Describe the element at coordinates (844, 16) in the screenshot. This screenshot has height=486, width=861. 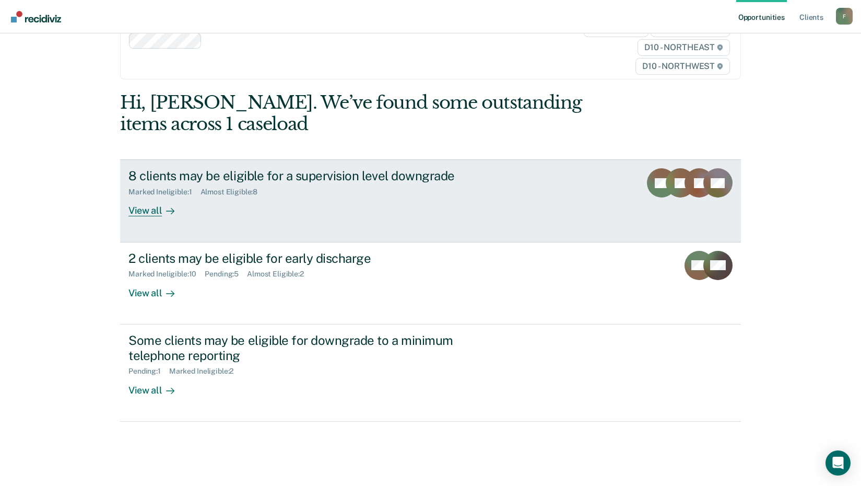
I see `div: F` at that location.